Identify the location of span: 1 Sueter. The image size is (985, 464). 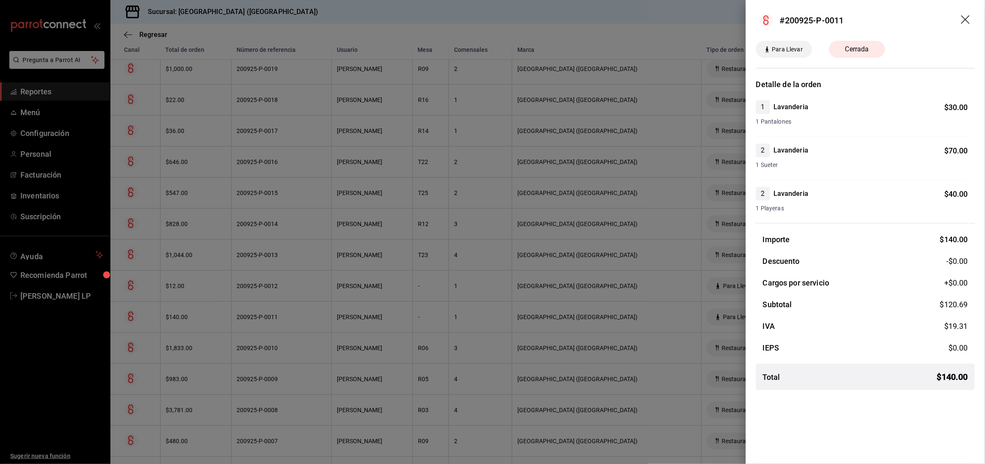
(862, 165).